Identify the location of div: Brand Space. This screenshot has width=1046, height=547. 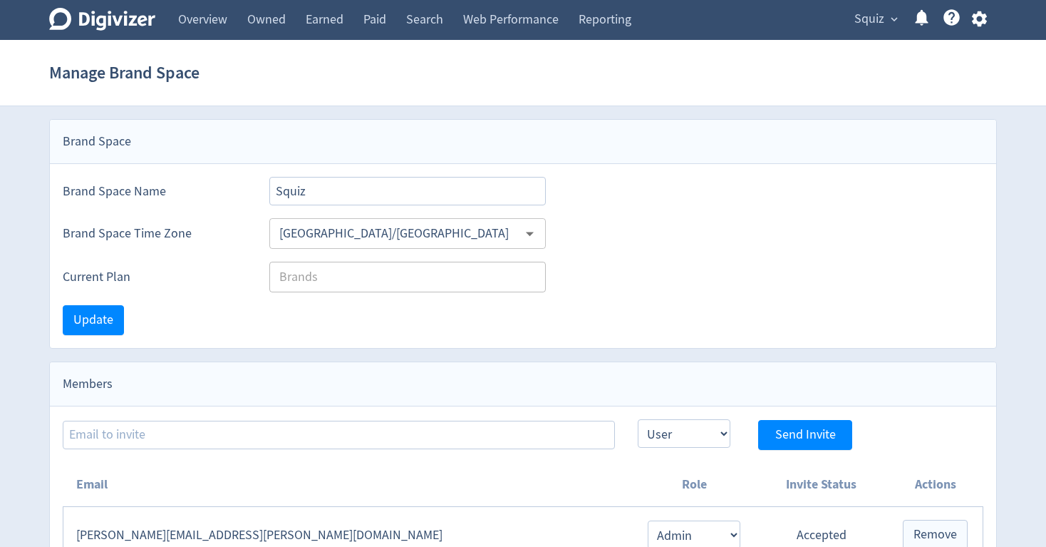
(523, 142).